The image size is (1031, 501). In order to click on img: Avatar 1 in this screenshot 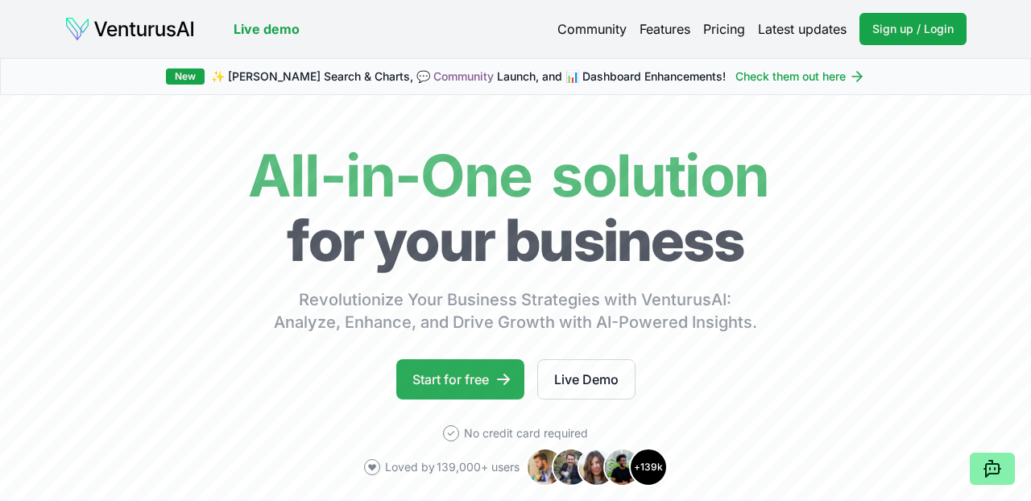, I will do `click(546, 467)`.